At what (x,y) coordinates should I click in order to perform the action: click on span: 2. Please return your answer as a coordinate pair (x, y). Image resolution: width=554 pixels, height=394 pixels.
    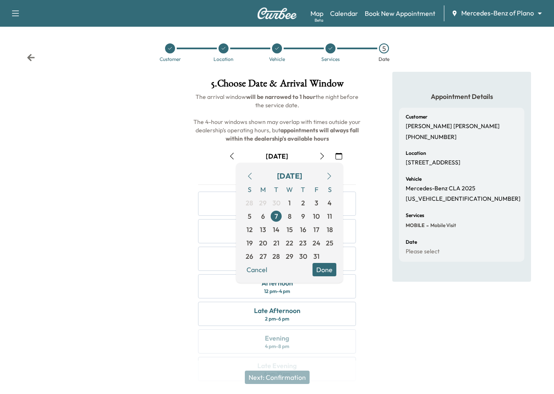
    Looking at the image, I should click on (303, 203).